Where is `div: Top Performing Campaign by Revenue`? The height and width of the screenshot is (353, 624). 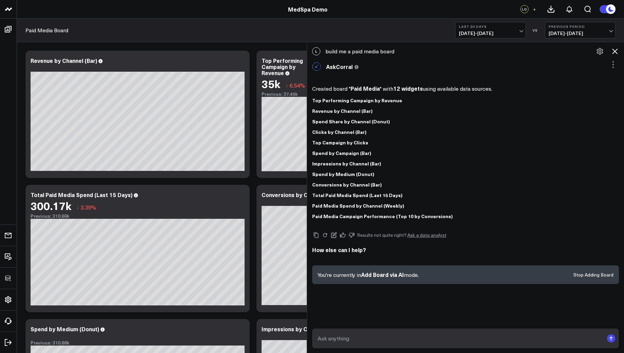
div: Top Performing Campaign by Revenue is located at coordinates (282, 67).